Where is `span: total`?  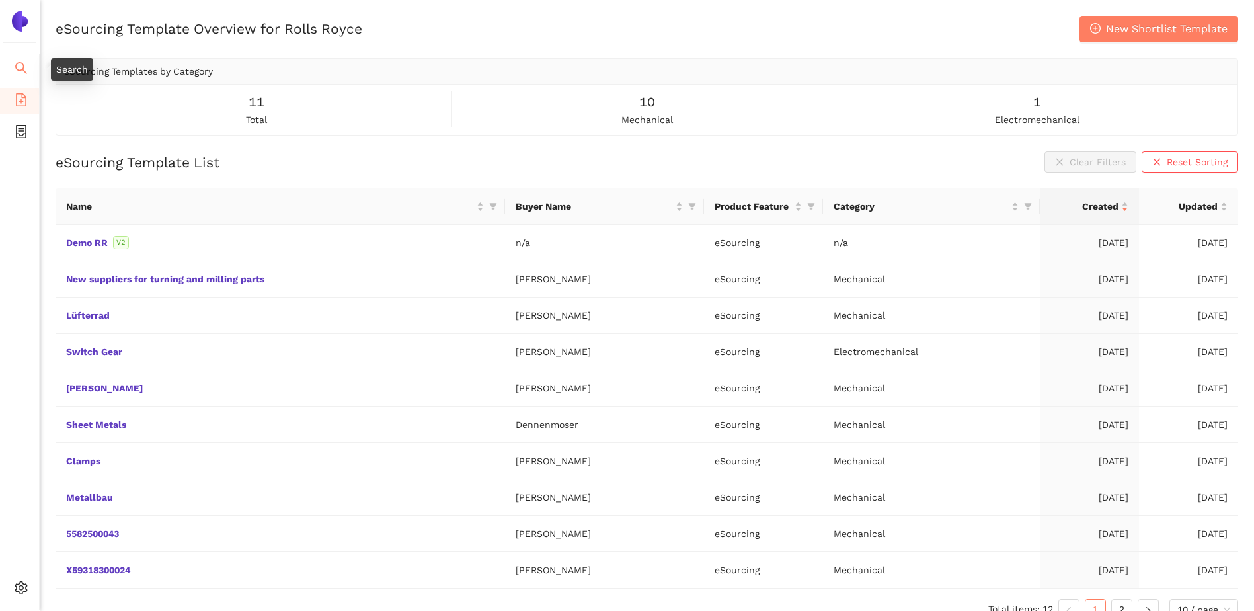
span: total is located at coordinates (256, 120).